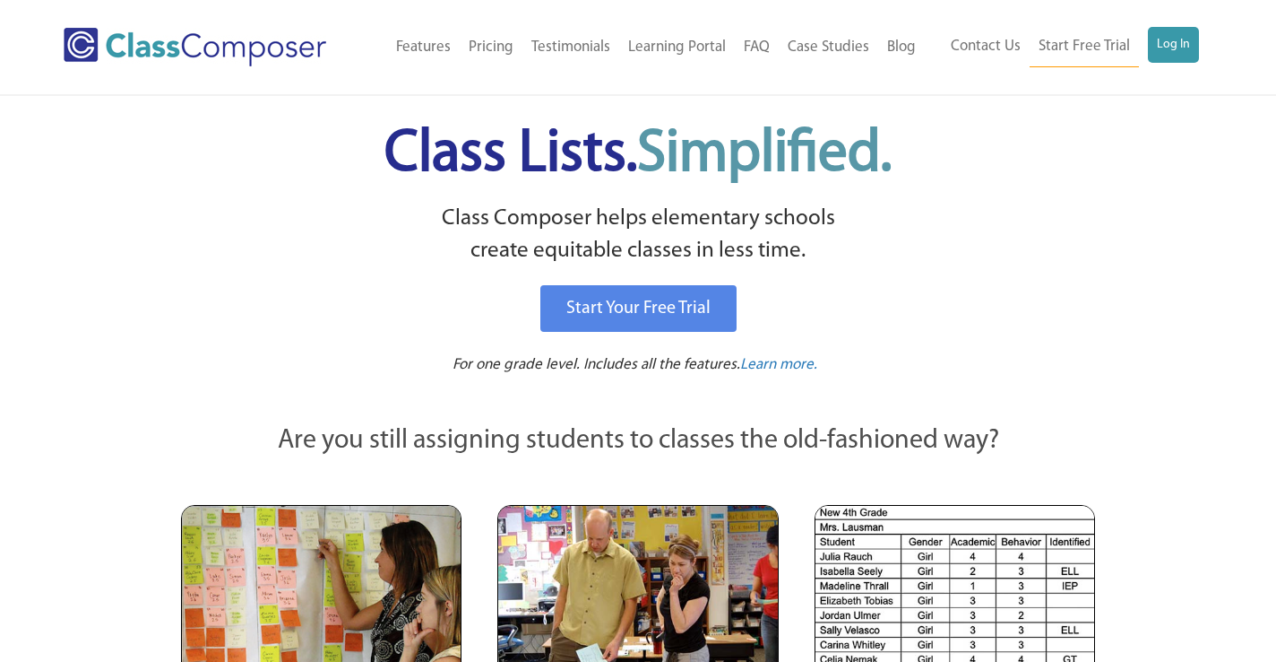 The height and width of the screenshot is (662, 1276). What do you see at coordinates (491, 48) in the screenshot?
I see `a: Pricing` at bounding box center [491, 48].